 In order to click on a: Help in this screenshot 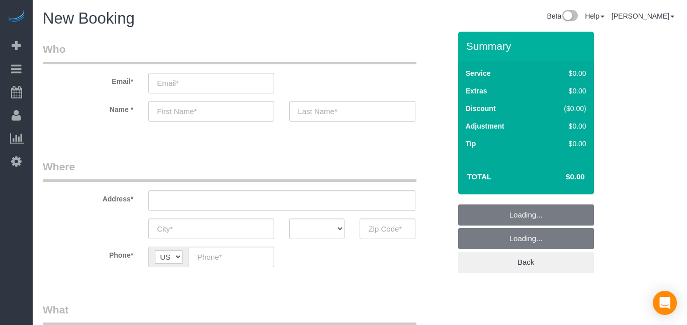, I will do `click(594, 16)`.